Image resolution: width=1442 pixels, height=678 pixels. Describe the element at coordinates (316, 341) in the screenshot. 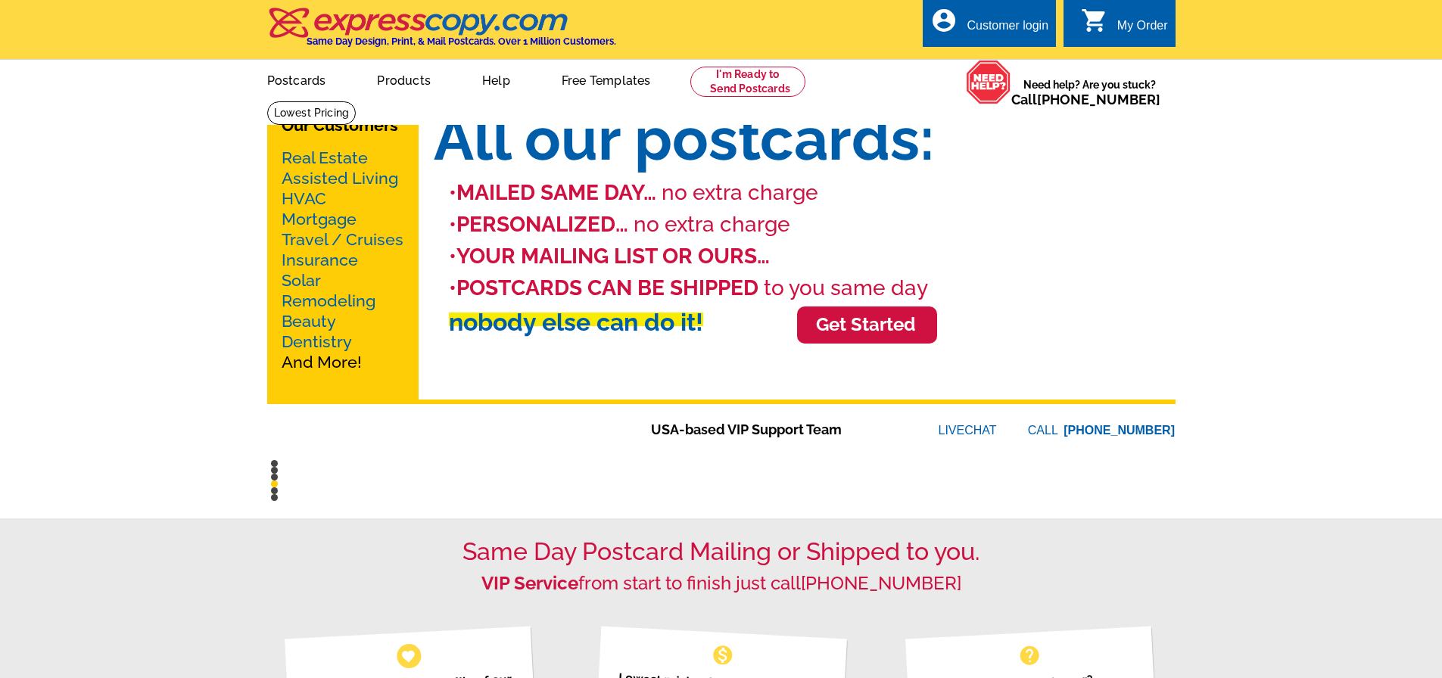

I see `a: Dentistry` at that location.